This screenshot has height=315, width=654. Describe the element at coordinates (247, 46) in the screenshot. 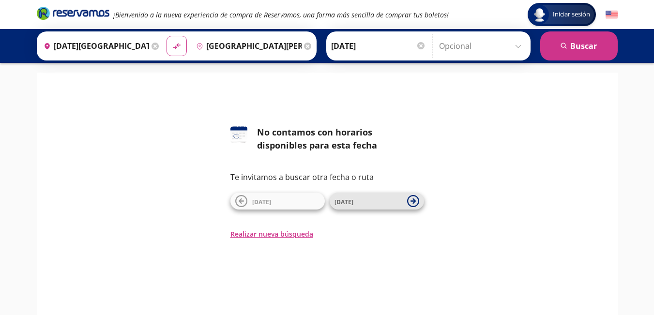

I see `input: Buscar Destino` at that location.